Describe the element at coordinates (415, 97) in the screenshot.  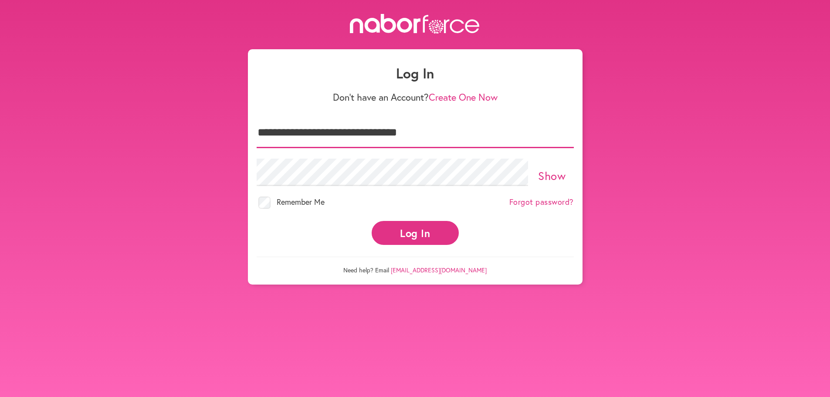
I see `p: Don't have an Account?` at that location.